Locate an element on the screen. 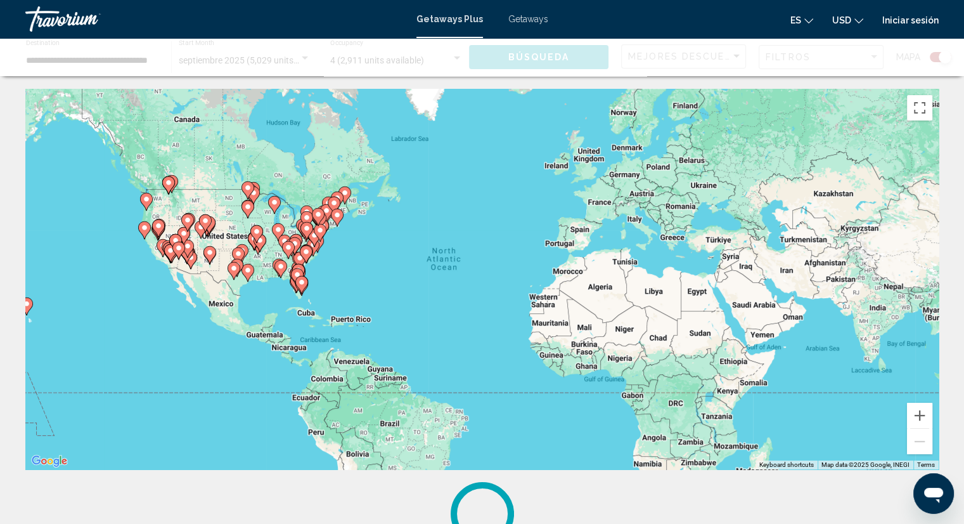  button: Change currency is located at coordinates (848, 20).